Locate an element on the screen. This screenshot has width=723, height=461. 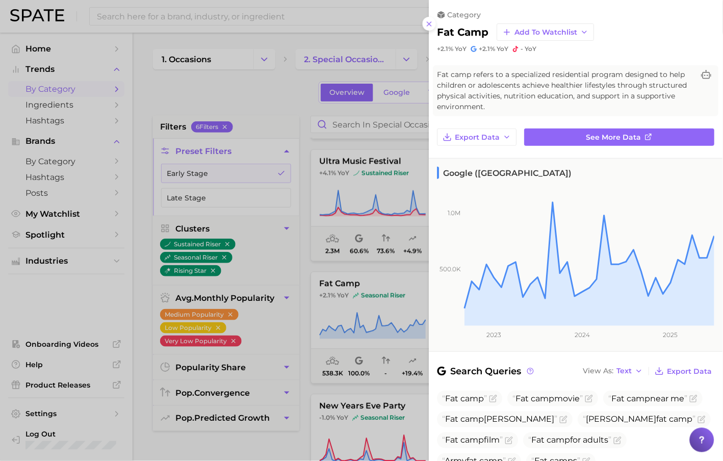
tspan: 2025 is located at coordinates (671, 335).